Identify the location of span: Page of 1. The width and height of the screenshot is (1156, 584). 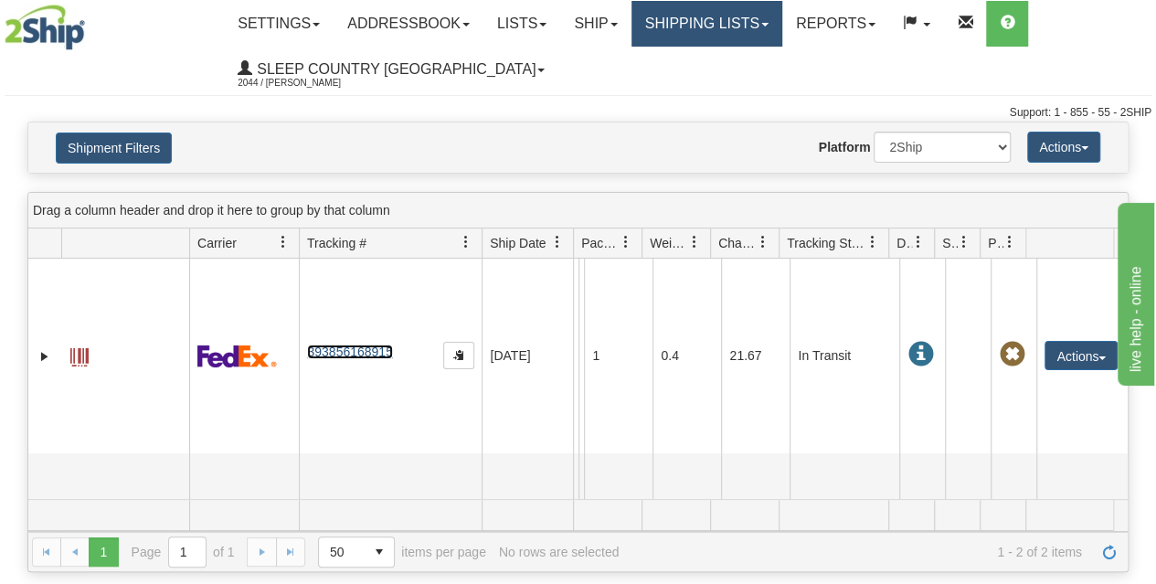
(183, 552).